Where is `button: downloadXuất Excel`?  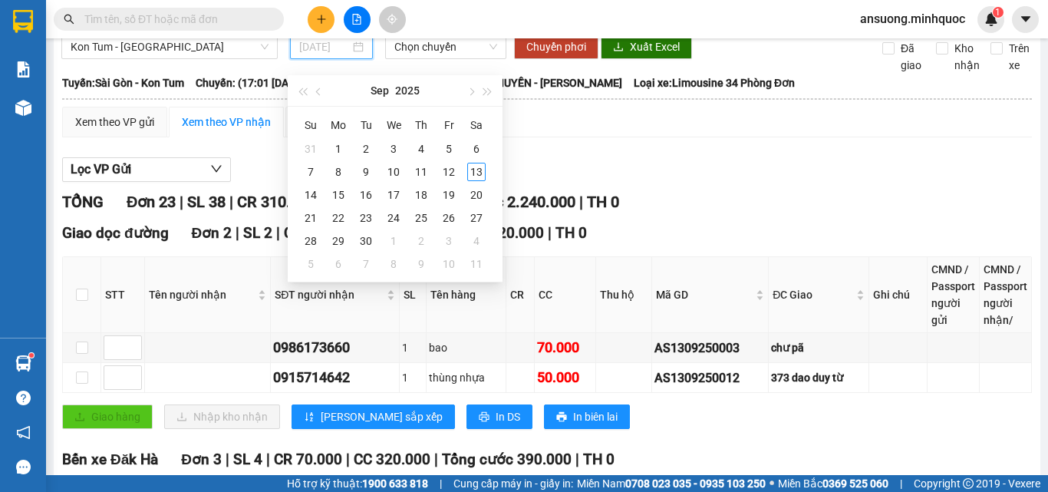
button: downloadXuất Excel is located at coordinates (646, 47).